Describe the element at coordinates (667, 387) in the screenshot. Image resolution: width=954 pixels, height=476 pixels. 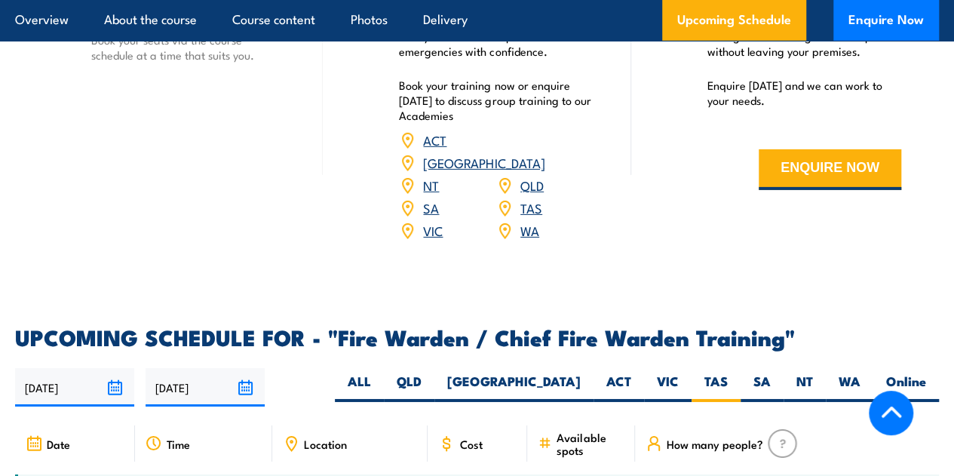
I see `label: VIC` at that location.